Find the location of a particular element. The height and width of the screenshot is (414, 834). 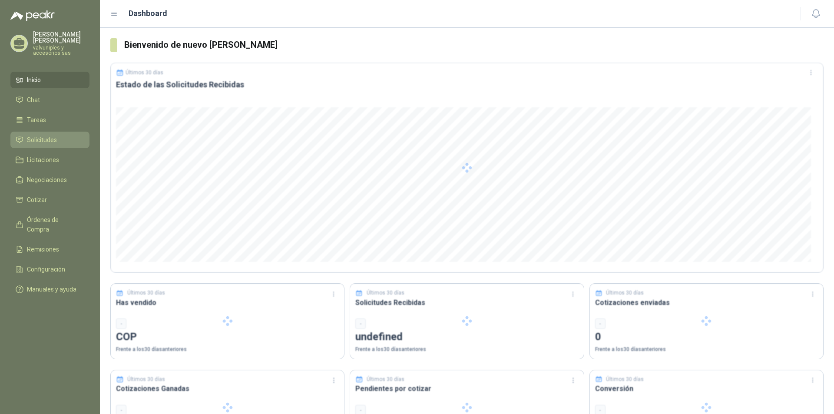

a: Inicio is located at coordinates (50, 80).